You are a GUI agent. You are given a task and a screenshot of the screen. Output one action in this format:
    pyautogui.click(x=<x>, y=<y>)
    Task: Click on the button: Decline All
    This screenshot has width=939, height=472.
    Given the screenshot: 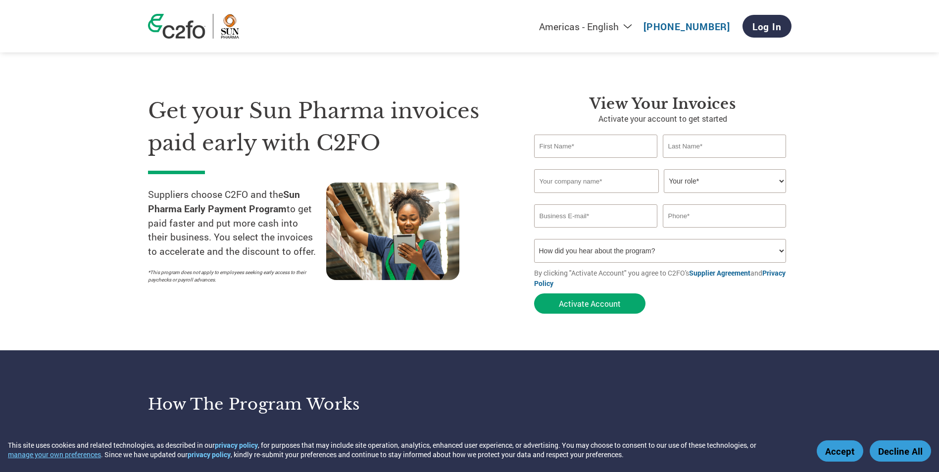 What is the action you would take?
    pyautogui.click(x=900, y=451)
    